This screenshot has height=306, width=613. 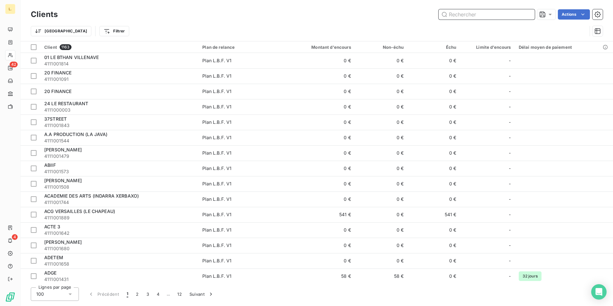 What do you see at coordinates (119, 79) in the screenshot?
I see `span: 4111001091` at bounding box center [119, 79].